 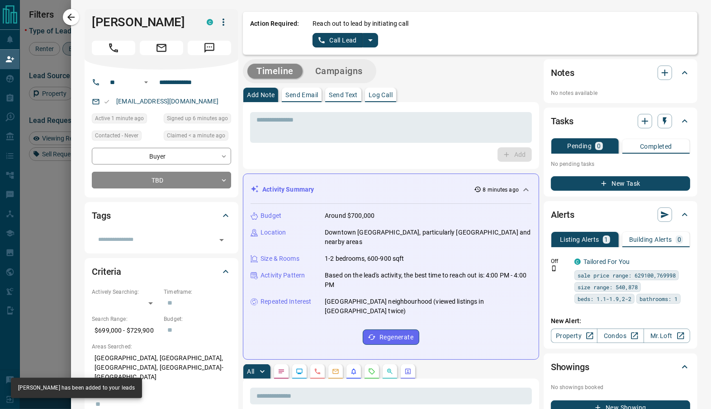 I want to click on svg: Calls, so click(x=318, y=372).